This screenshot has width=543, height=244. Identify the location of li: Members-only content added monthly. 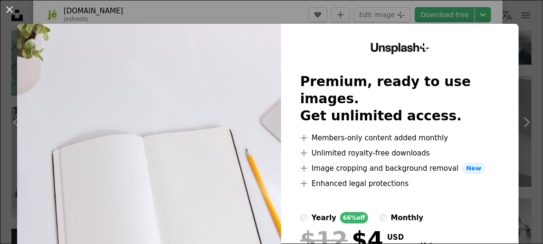
(400, 138).